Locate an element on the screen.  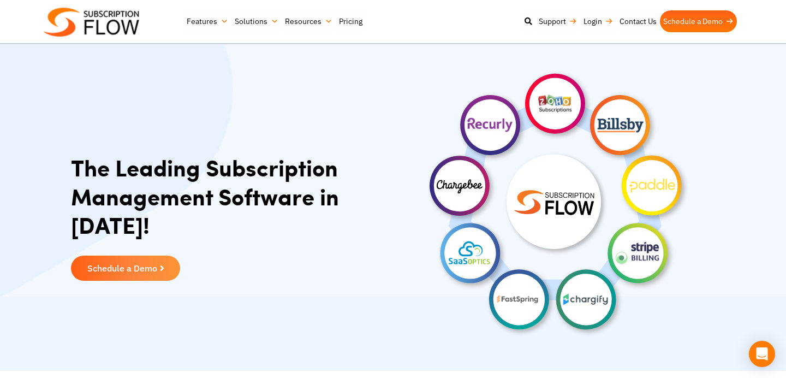
a: Support is located at coordinates (558, 21).